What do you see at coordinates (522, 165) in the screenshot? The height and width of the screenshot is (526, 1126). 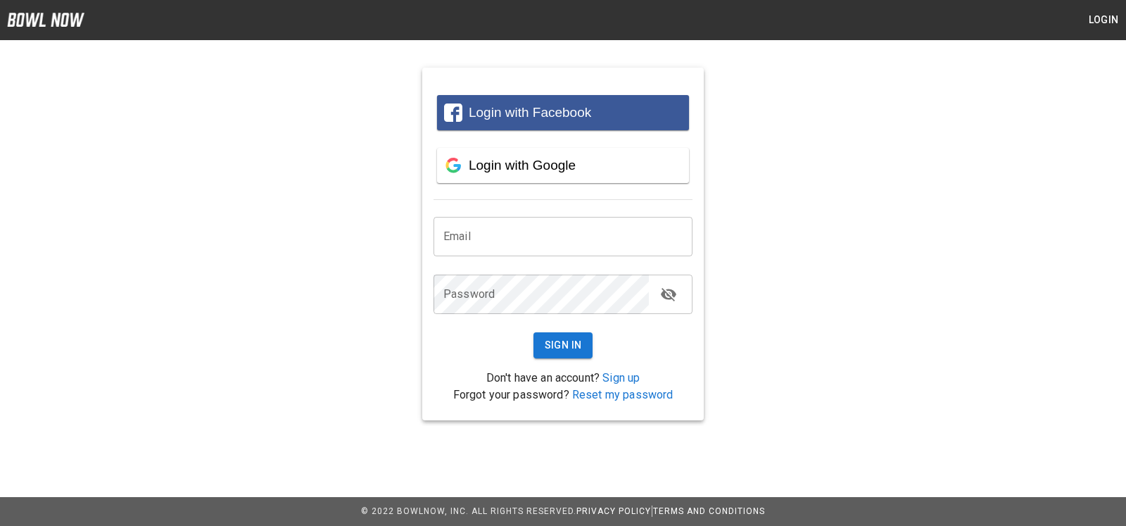 I see `span: Login with Google` at bounding box center [522, 165].